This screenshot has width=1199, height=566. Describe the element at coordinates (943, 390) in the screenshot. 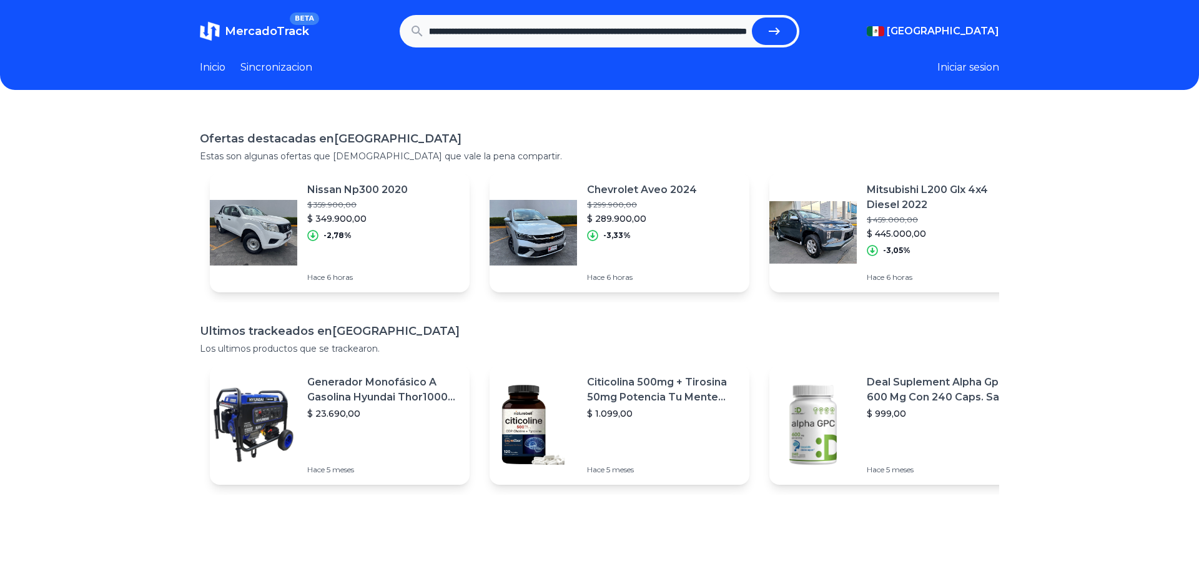

I see `p: Deal Suplement Alpha Gpc 600 Mg Con 240 Caps. Salud Cerebral Sabor S/n` at that location.